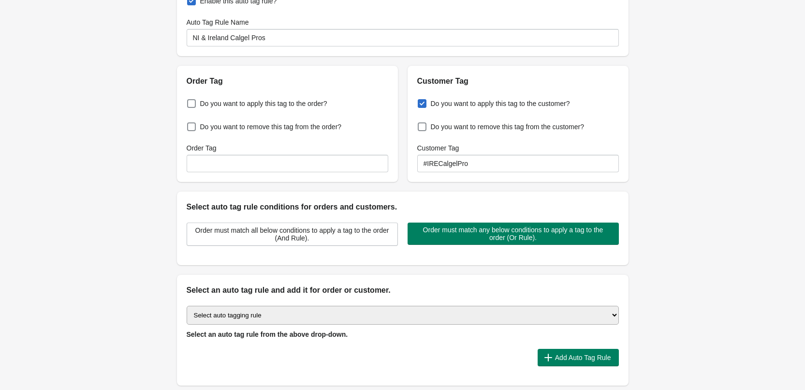  Describe the element at coordinates (287, 81) in the screenshot. I see `h2: Order Tag` at that location.